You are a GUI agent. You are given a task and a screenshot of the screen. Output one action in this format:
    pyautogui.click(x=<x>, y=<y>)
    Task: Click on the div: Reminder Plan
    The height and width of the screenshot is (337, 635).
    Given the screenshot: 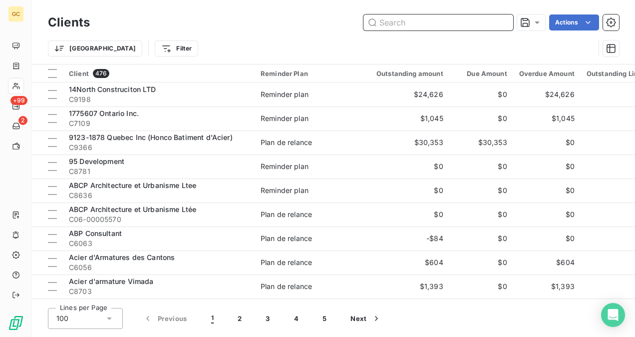 What is the action you would take?
    pyautogui.click(x=307, y=73)
    